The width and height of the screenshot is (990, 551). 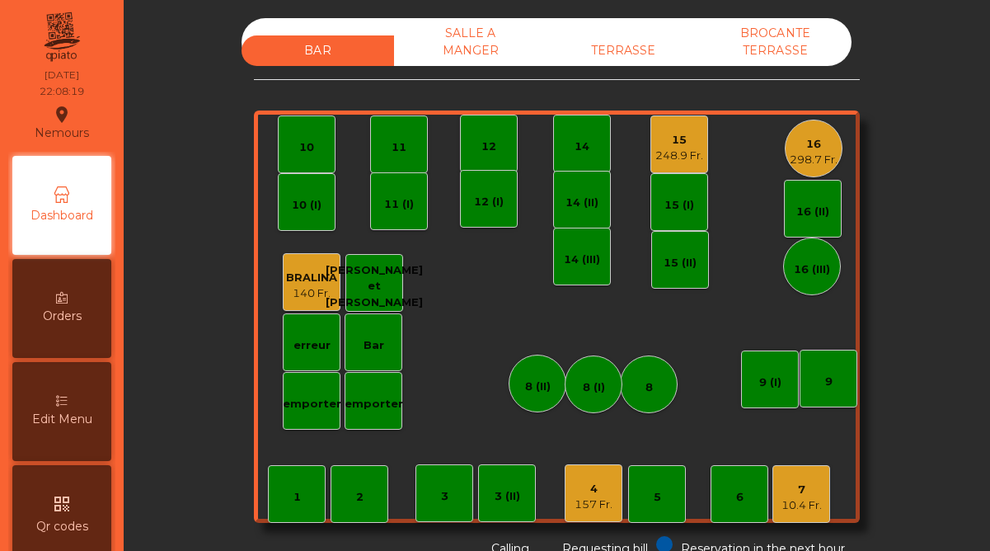 I want to click on div: 1, so click(x=297, y=497).